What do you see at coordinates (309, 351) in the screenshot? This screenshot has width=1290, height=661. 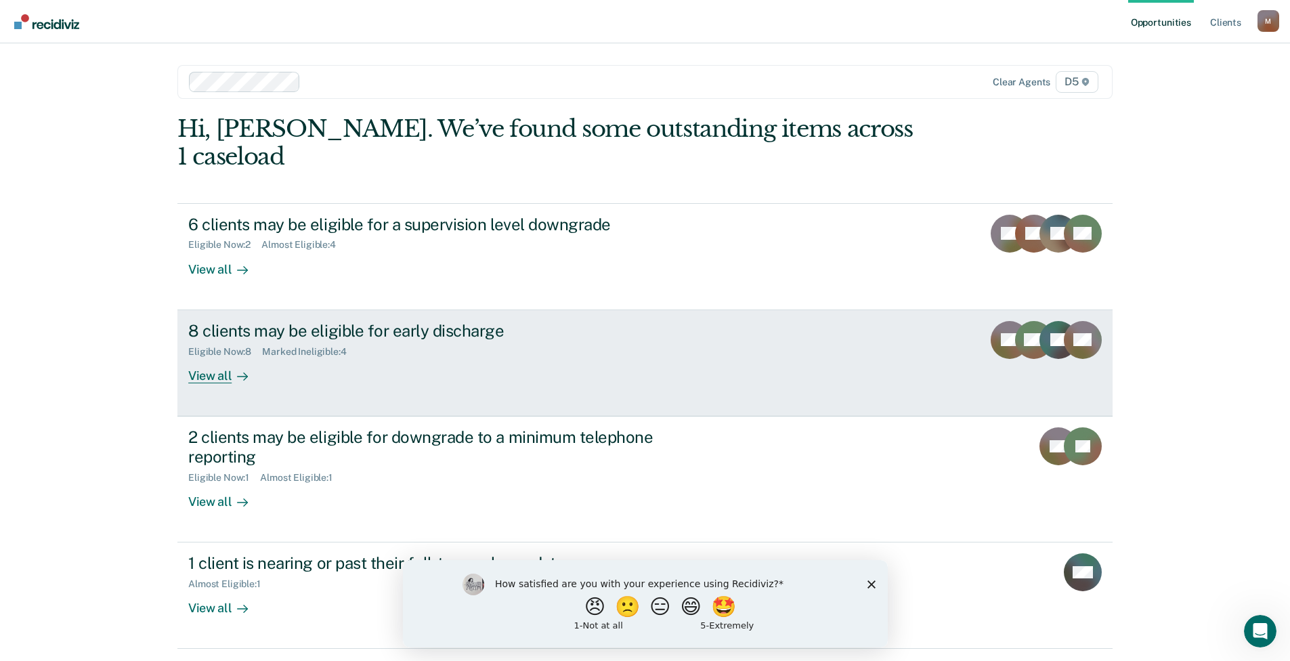 I see `div: Marked Ineligible : 4` at bounding box center [309, 351].